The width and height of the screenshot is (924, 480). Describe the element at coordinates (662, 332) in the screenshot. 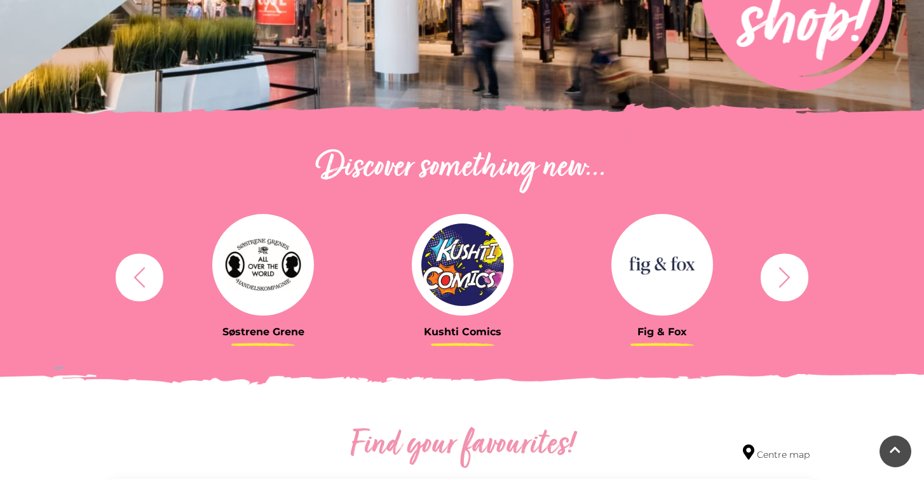

I see `h3: Fig & Fox` at that location.